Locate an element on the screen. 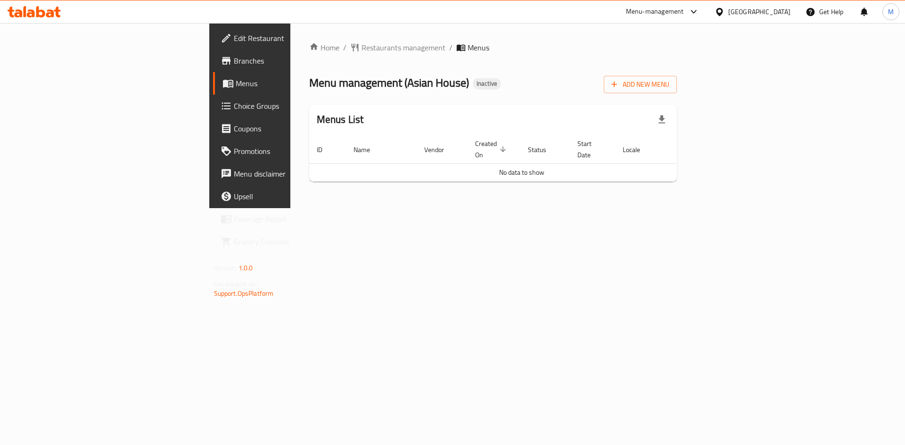 This screenshot has height=445, width=905. span: ID is located at coordinates (326, 150).